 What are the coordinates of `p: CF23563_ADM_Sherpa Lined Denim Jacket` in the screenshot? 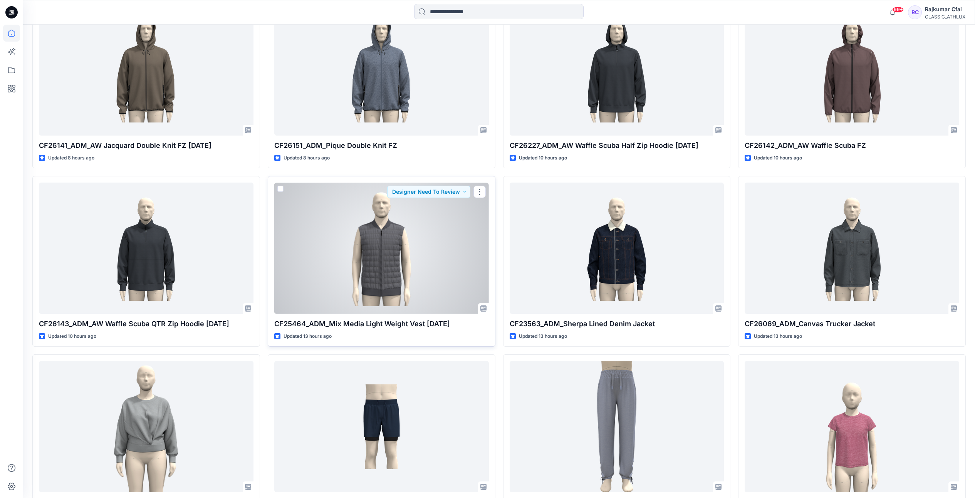 It's located at (617, 324).